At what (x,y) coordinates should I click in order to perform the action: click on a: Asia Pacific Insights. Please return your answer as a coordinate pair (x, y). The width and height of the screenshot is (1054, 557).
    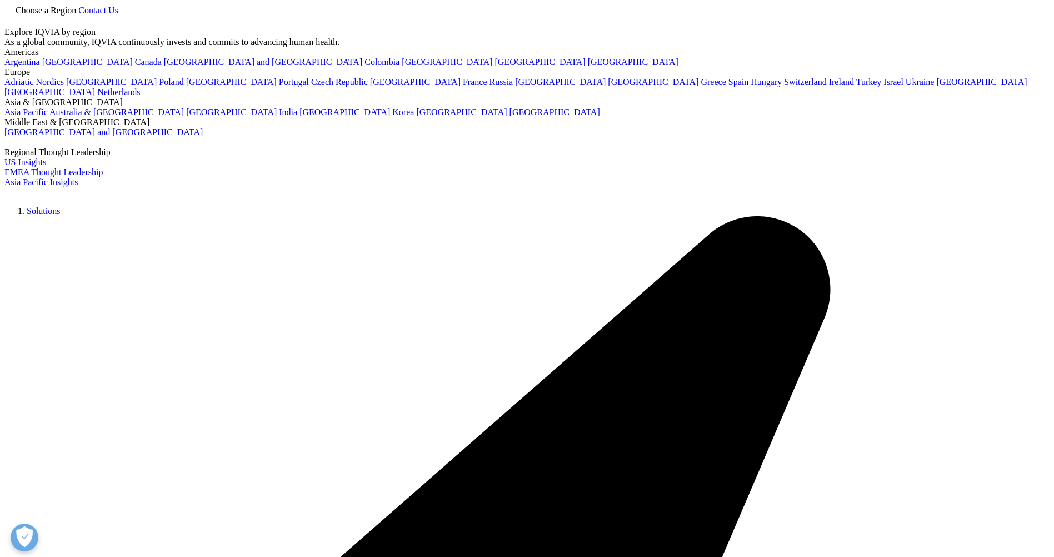
    Looking at the image, I should click on (41, 183).